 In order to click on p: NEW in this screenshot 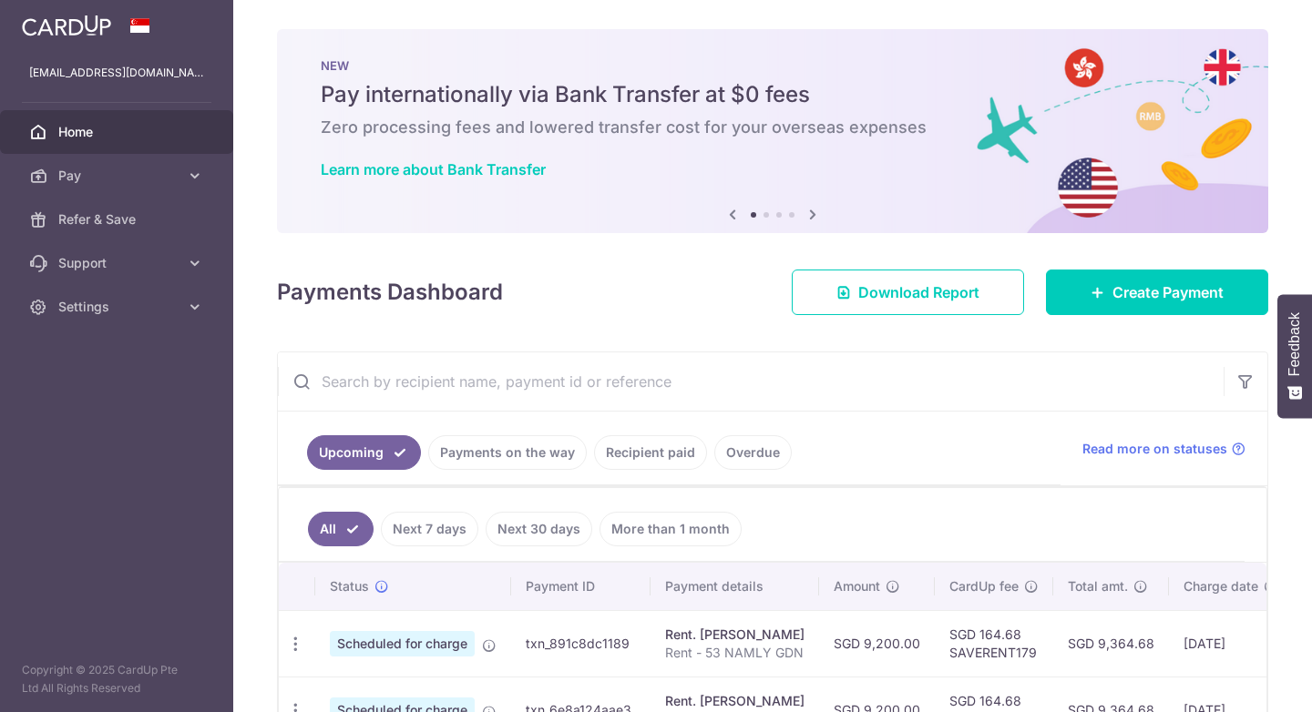, I will do `click(773, 66)`.